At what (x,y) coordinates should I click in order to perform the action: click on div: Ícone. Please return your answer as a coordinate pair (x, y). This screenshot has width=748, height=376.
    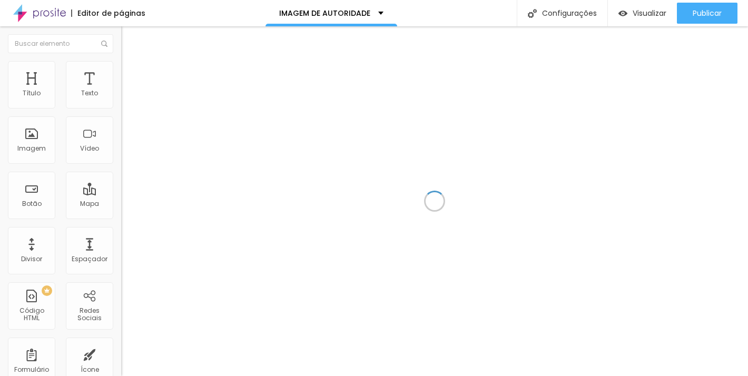
    Looking at the image, I should click on (90, 370).